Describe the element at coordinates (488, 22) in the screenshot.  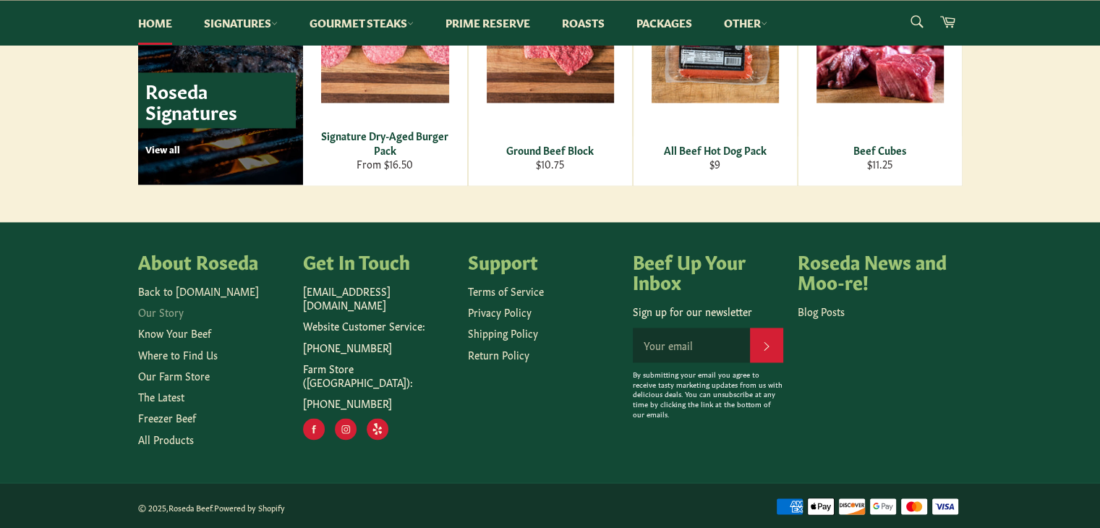
I see `a: Prime Reserve` at that location.